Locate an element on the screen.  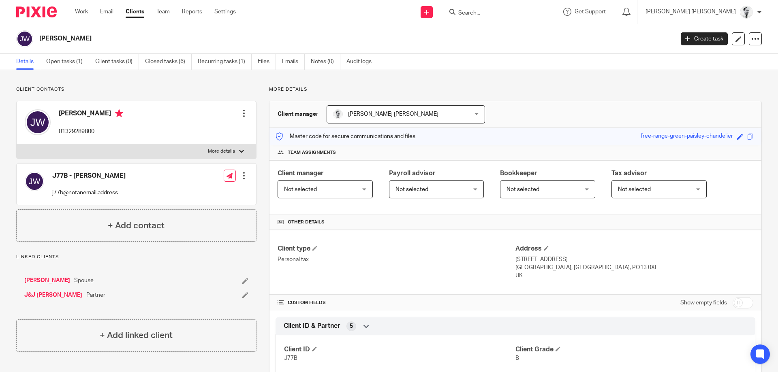
input: Search is located at coordinates (494, 13).